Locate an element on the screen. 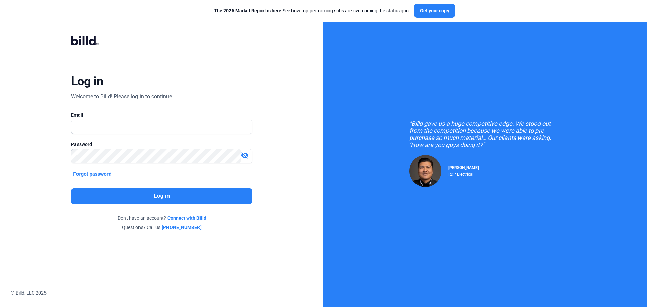  mat-icon: visibility_off is located at coordinates (245, 155).